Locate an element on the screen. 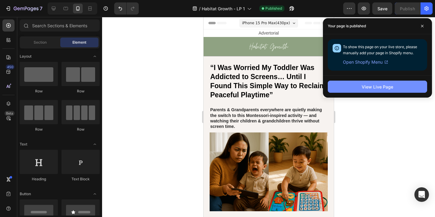 Image resolution: width=435 pixels, height=217 pixels. strong: Parents & Grandparents everywhere are quietly making the switch to this Montessori-inspired activ... is located at coordinates (62, 101).